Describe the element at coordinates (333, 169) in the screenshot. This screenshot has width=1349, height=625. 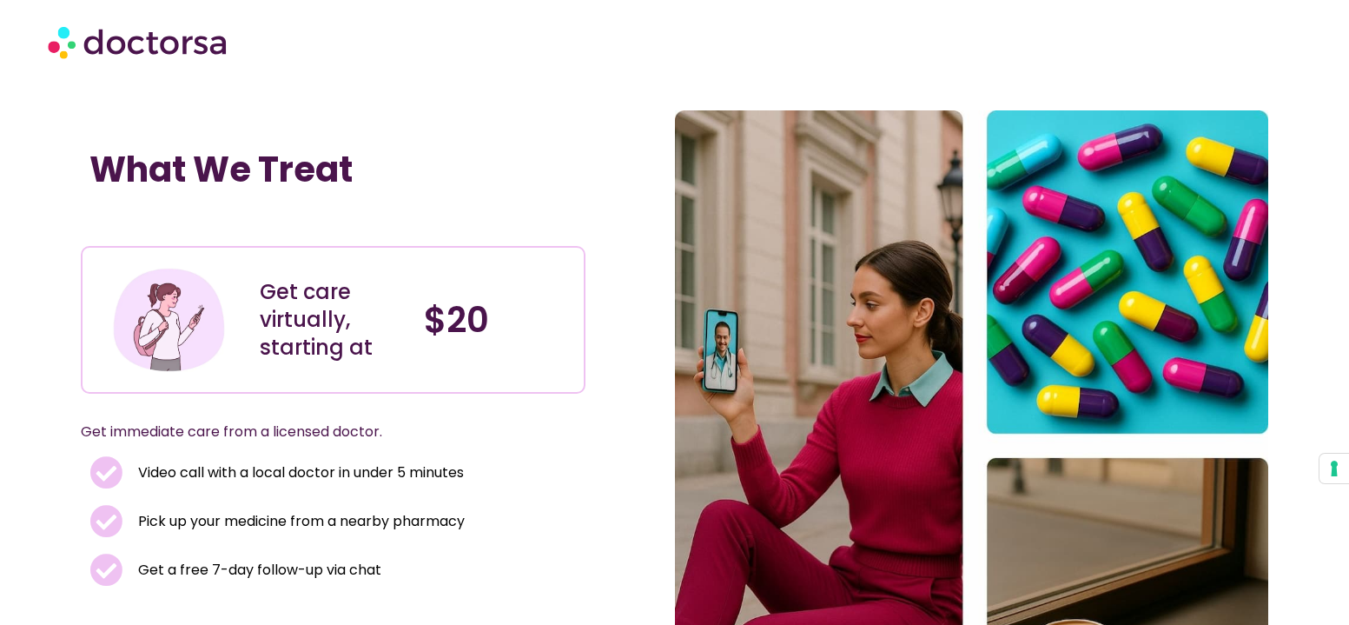
I see `h1: What We Treat` at that location.